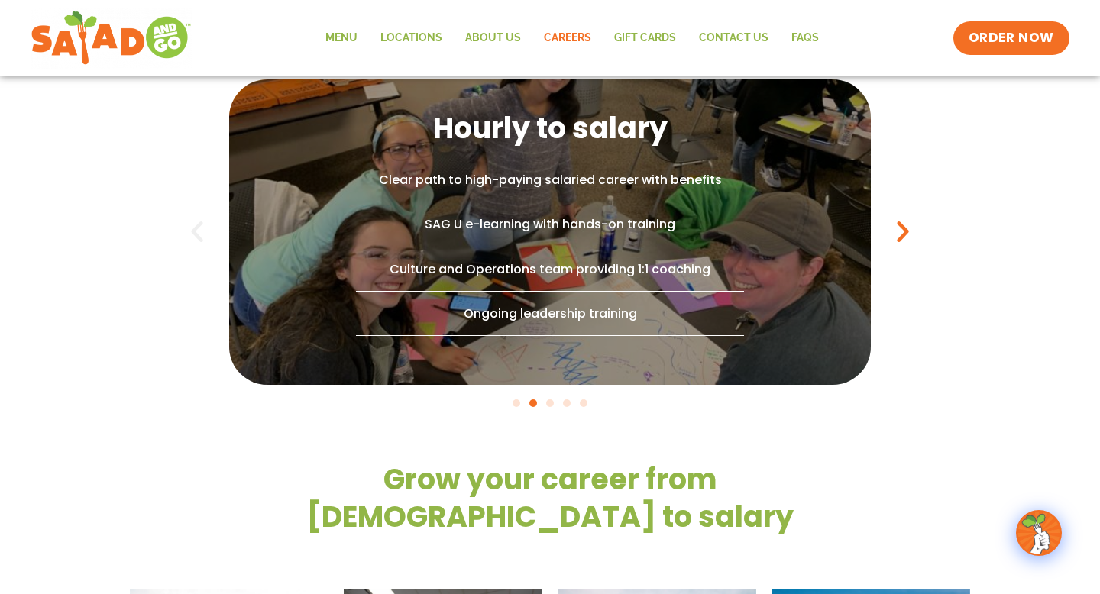 The height and width of the screenshot is (594, 1100). Describe the element at coordinates (342, 38) in the screenshot. I see `a: Menu` at that location.